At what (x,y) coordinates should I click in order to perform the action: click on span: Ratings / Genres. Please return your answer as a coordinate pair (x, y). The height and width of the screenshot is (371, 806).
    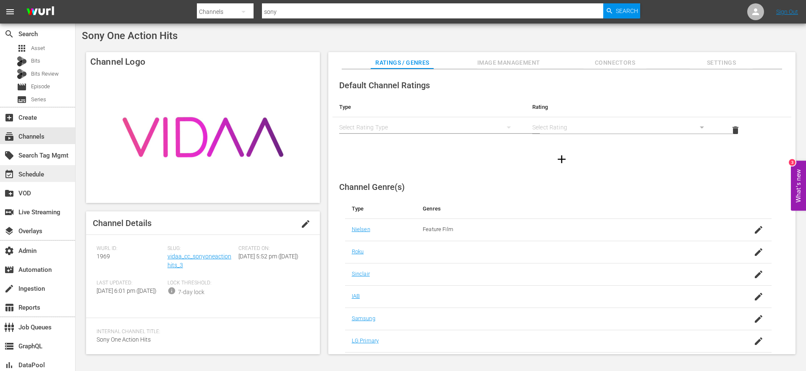
    Looking at the image, I should click on (402, 63).